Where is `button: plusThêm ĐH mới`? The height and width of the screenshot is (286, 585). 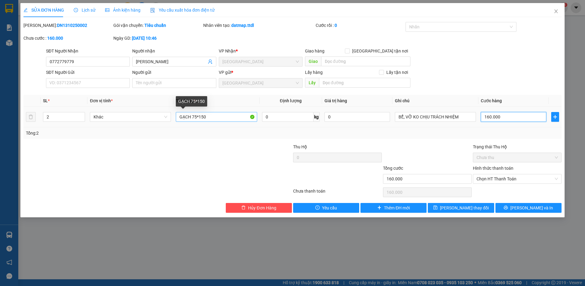 button: plusThêm ĐH mới is located at coordinates (394, 208).